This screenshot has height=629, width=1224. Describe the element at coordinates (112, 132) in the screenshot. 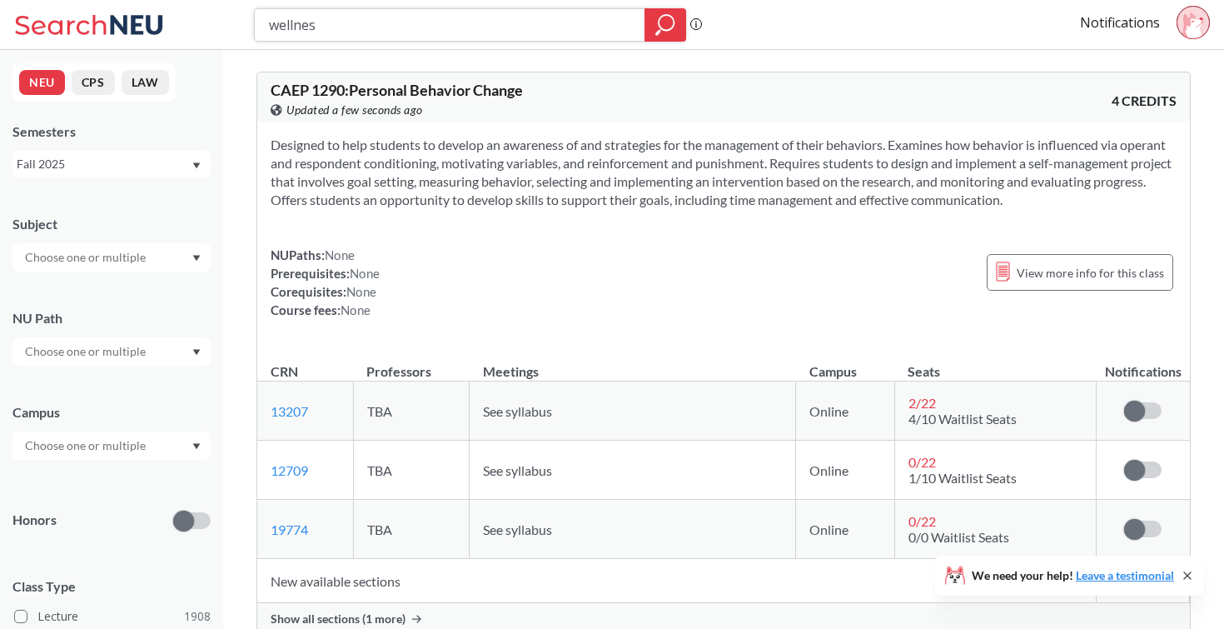

I see `div: Semesters` at that location.